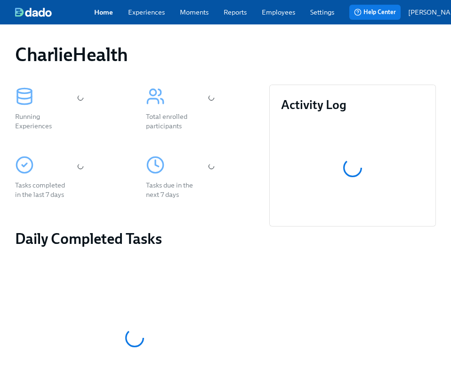 Image resolution: width=451 pixels, height=375 pixels. Describe the element at coordinates (235, 12) in the screenshot. I see `a: Reports` at that location.